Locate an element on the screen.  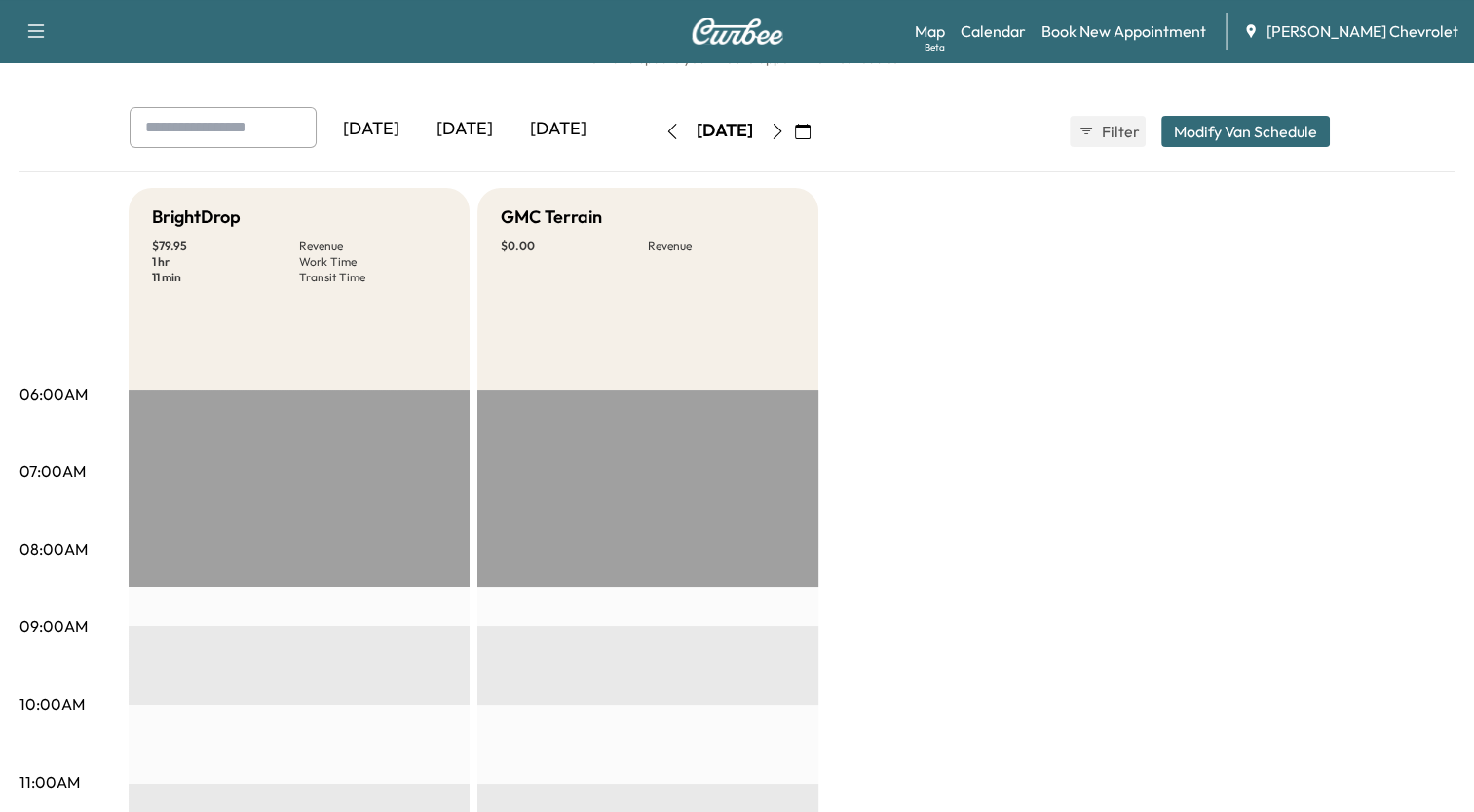
span: Filter is located at coordinates (1119, 132).